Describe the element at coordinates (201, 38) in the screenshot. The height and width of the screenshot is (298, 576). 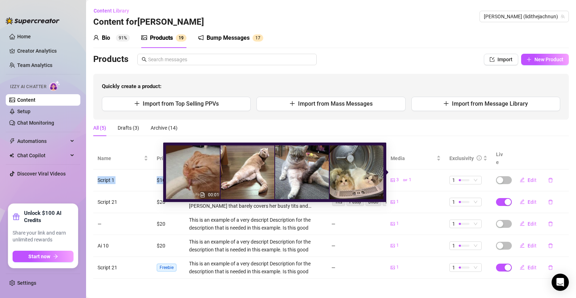
I see `span: notification` at that location.